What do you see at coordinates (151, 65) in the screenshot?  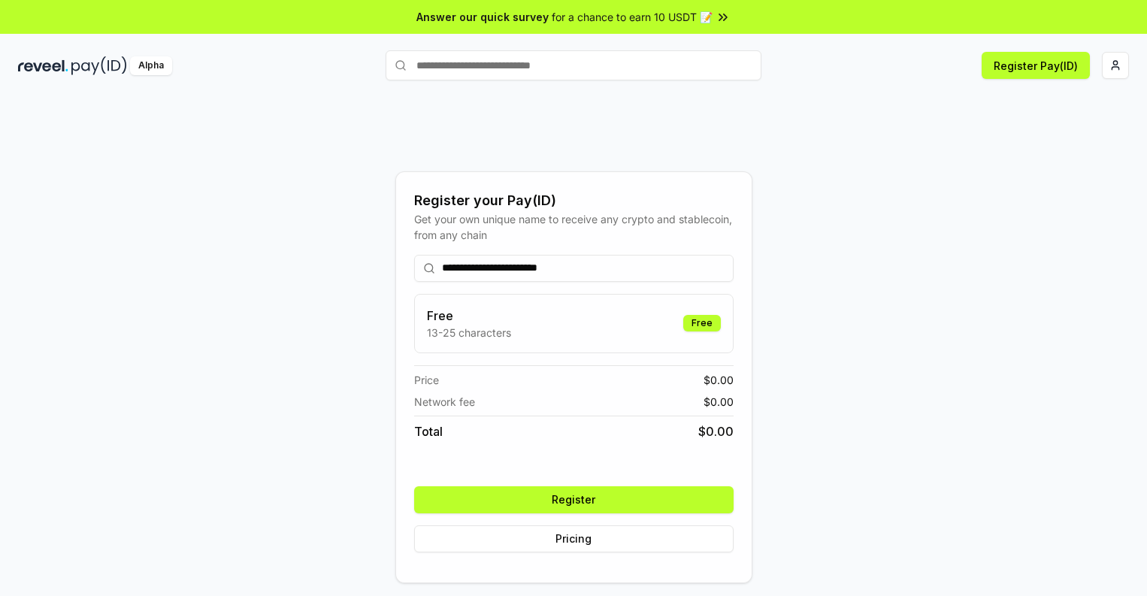 I see `div: Alpha` at bounding box center [151, 65].